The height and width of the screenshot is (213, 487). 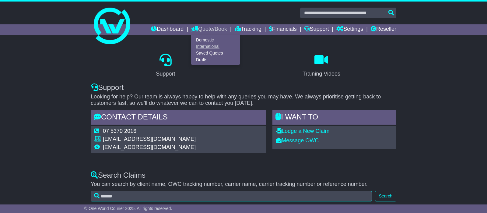 I want to click on a: Drafts, so click(x=215, y=60).